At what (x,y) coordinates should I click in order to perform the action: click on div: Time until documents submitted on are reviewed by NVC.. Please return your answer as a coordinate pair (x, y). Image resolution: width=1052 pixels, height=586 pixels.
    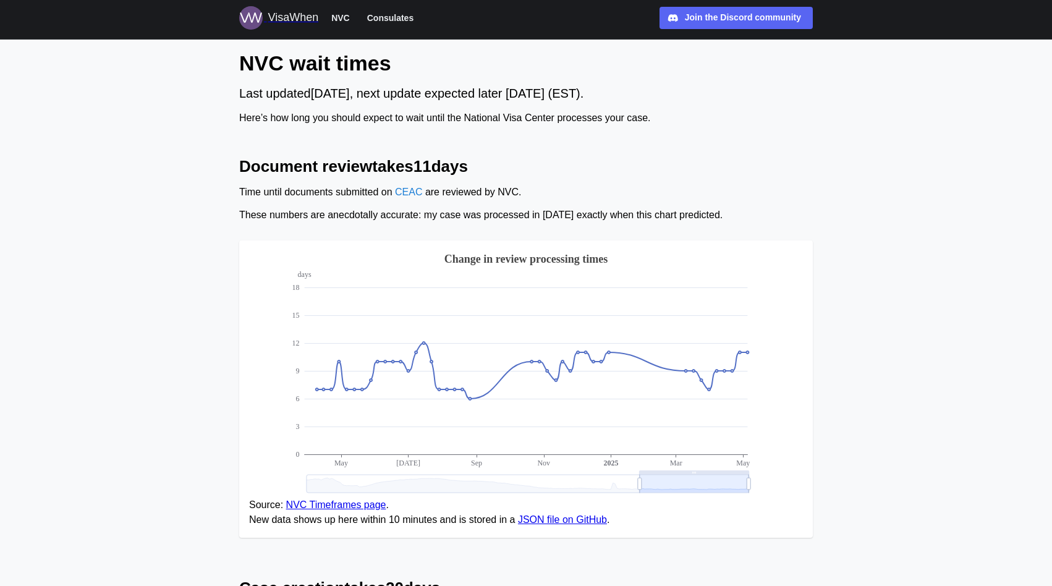
    Looking at the image, I should click on (526, 192).